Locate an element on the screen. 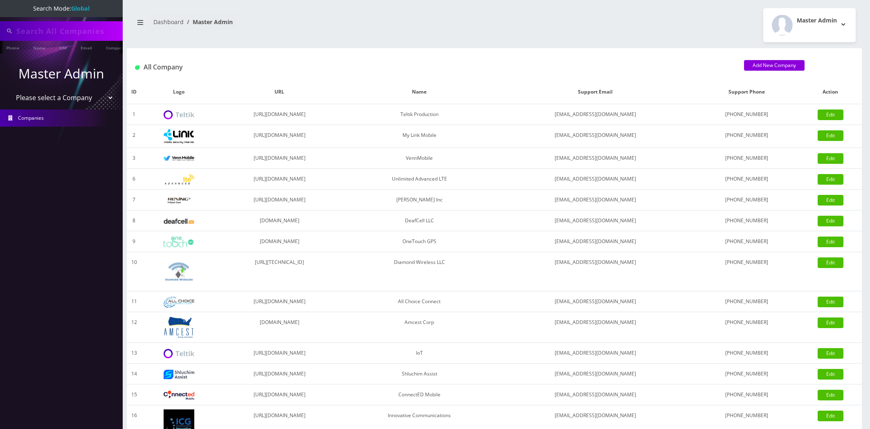 This screenshot has height=429, width=870. nav: breadcrumb is located at coordinates (310, 25).